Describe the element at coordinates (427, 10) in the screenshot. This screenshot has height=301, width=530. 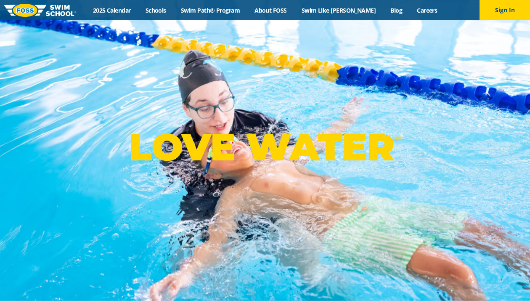
I see `a: Careers` at that location.